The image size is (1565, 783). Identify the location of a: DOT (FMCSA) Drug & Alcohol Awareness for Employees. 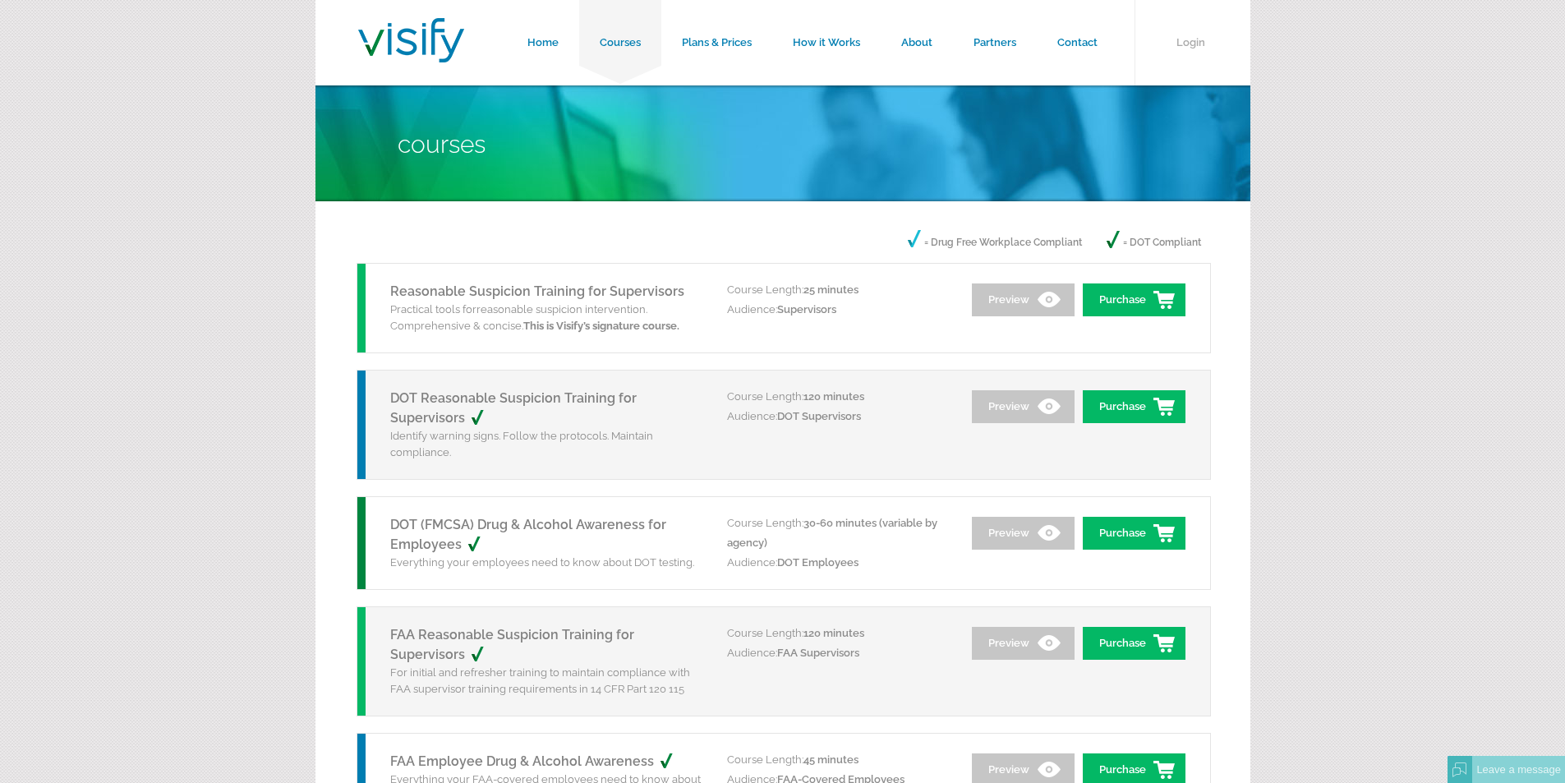
(528, 534).